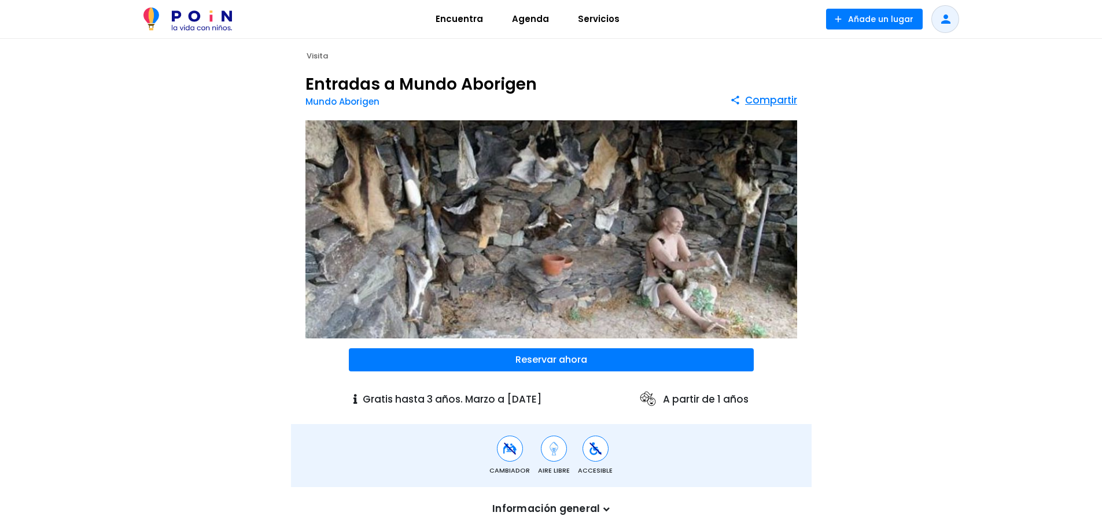 This screenshot has width=1102, height=527. Describe the element at coordinates (595, 470) in the screenshot. I see `span: Accesible` at that location.